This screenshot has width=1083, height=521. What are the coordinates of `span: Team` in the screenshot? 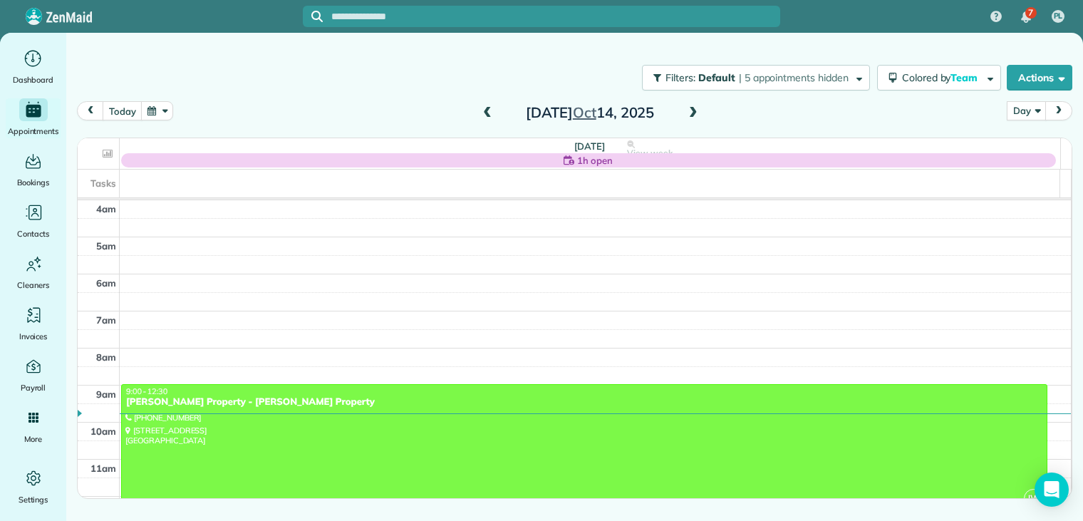 It's located at (964, 78).